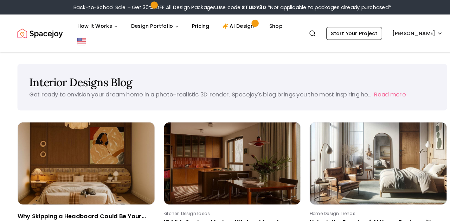  I want to click on span: *Not applicable to packages already purchased*, so click(318, 7).